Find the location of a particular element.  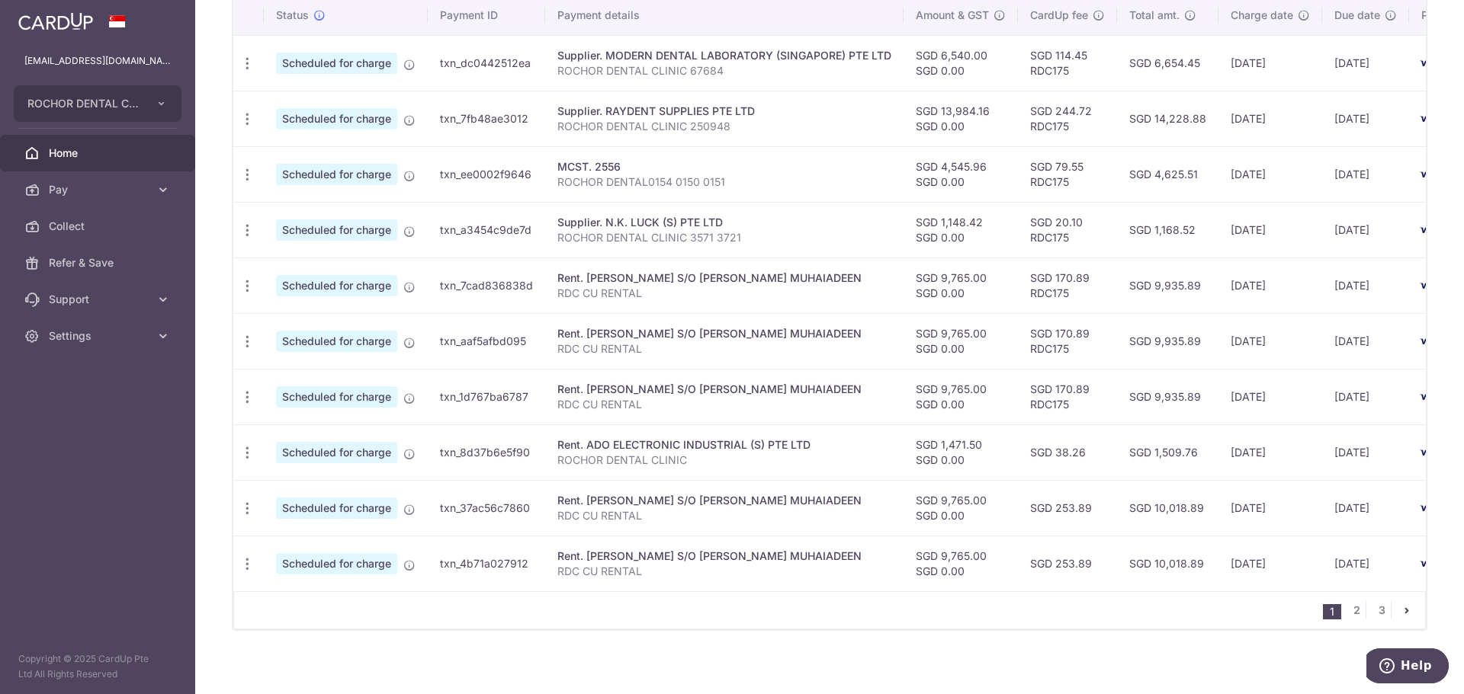

span: Total amt. is located at coordinates (1154, 15).